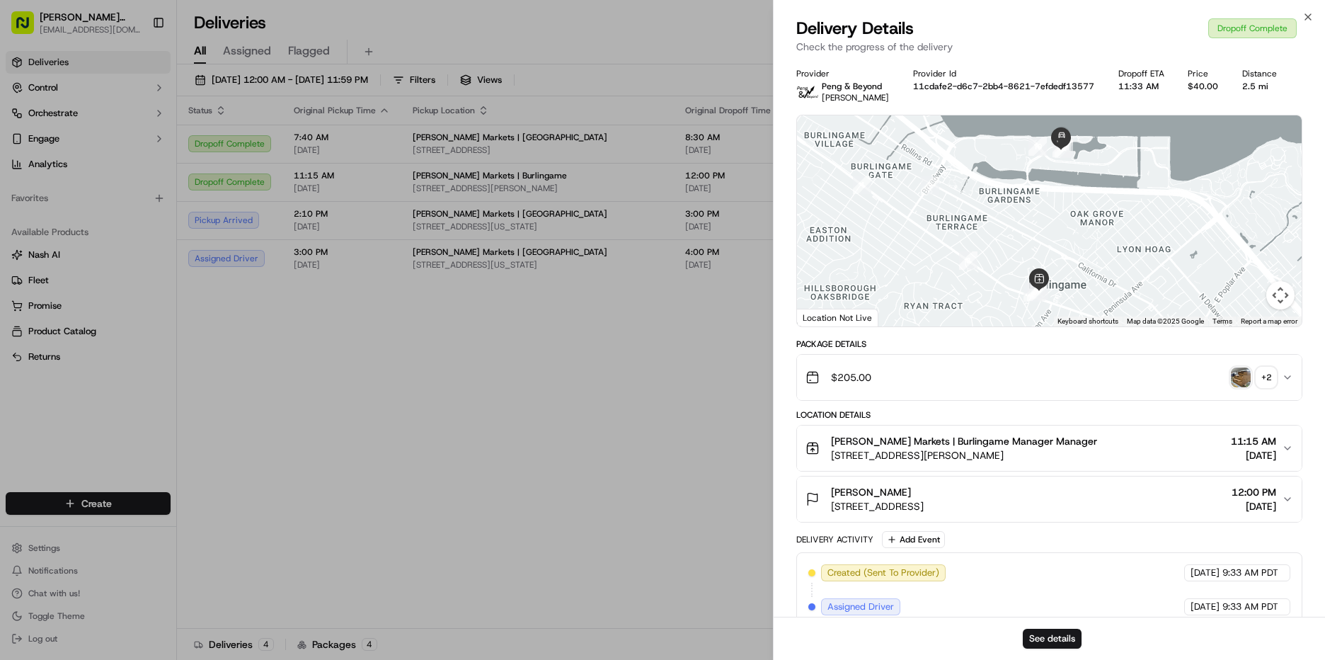 Image resolution: width=1325 pixels, height=660 pixels. I want to click on img: Angelique Valdez, so click(25, 217).